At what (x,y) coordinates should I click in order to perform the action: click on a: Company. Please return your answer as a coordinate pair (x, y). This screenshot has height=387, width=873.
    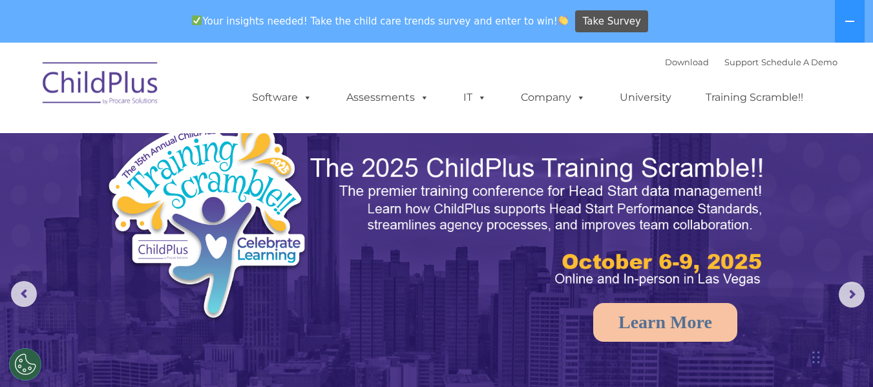
    Looking at the image, I should click on (553, 98).